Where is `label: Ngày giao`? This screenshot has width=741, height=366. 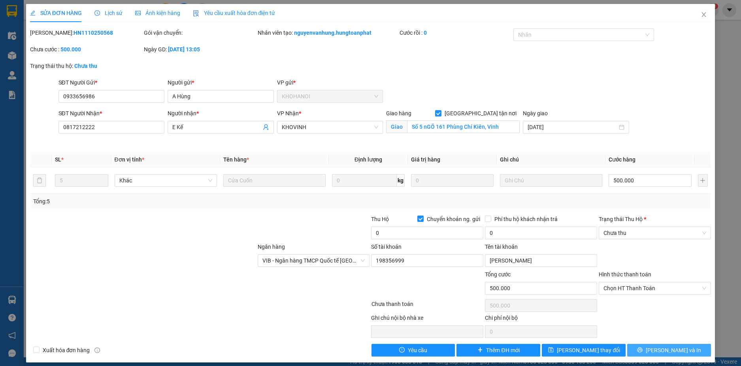
label: Ngày giao is located at coordinates (535, 113).